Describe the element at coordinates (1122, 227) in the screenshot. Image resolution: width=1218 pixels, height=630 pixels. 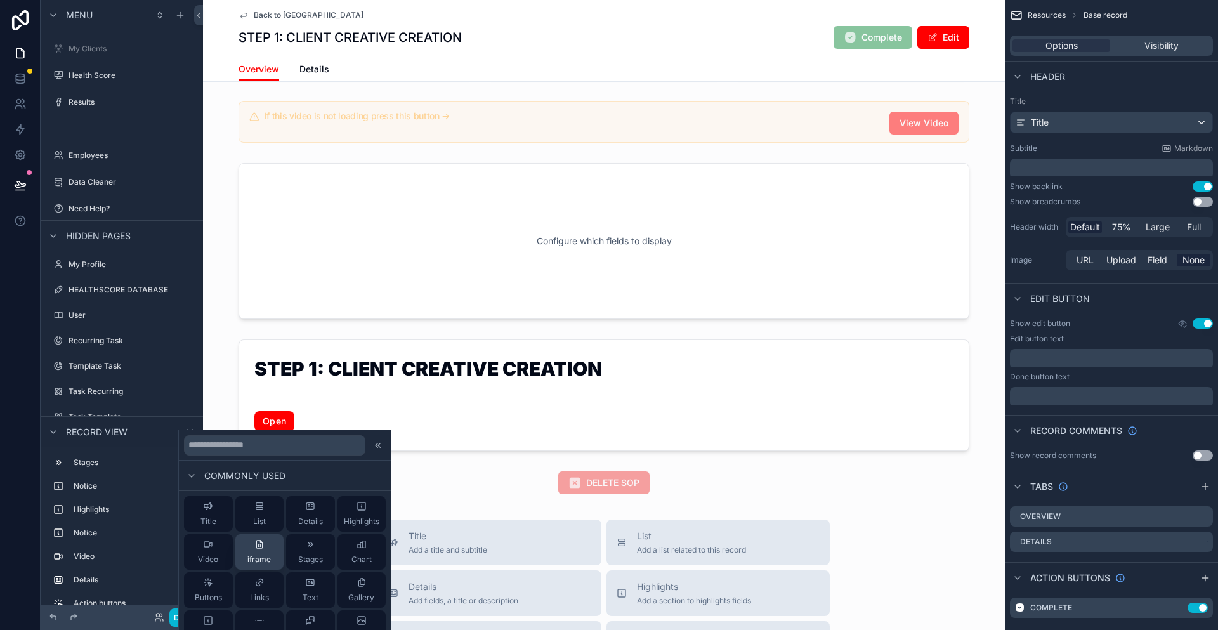
I see `span: 75%` at that location.